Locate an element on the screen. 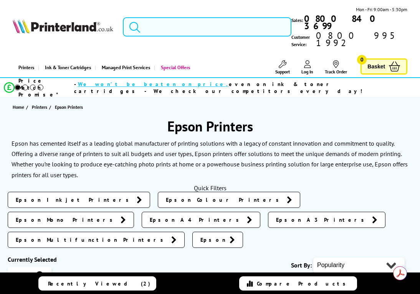 The image size is (420, 294). span: 0 is located at coordinates (362, 60).